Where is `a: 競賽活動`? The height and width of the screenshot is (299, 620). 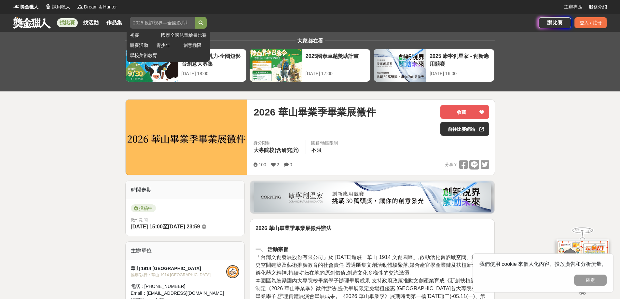 a: 競賽活動 is located at coordinates (142, 45).